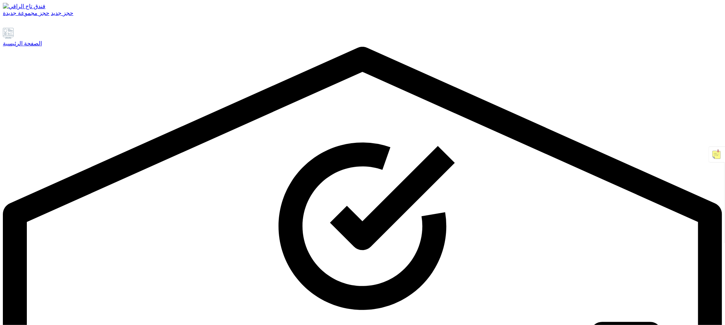 This screenshot has height=325, width=725. Describe the element at coordinates (24, 6) in the screenshot. I see `img: فندق تاج الراقي` at that location.